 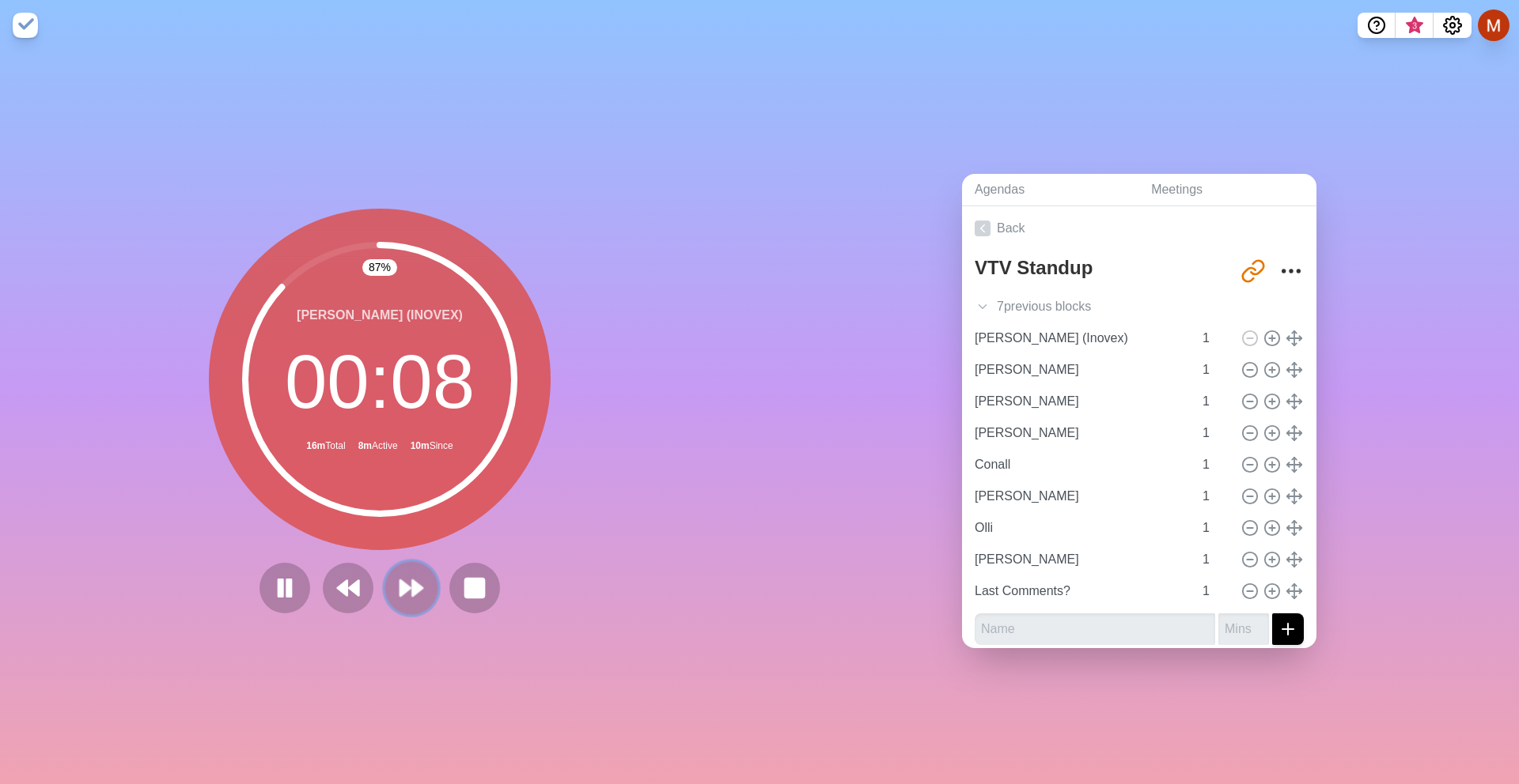 I want to click on button: Help, so click(x=1376, y=26).